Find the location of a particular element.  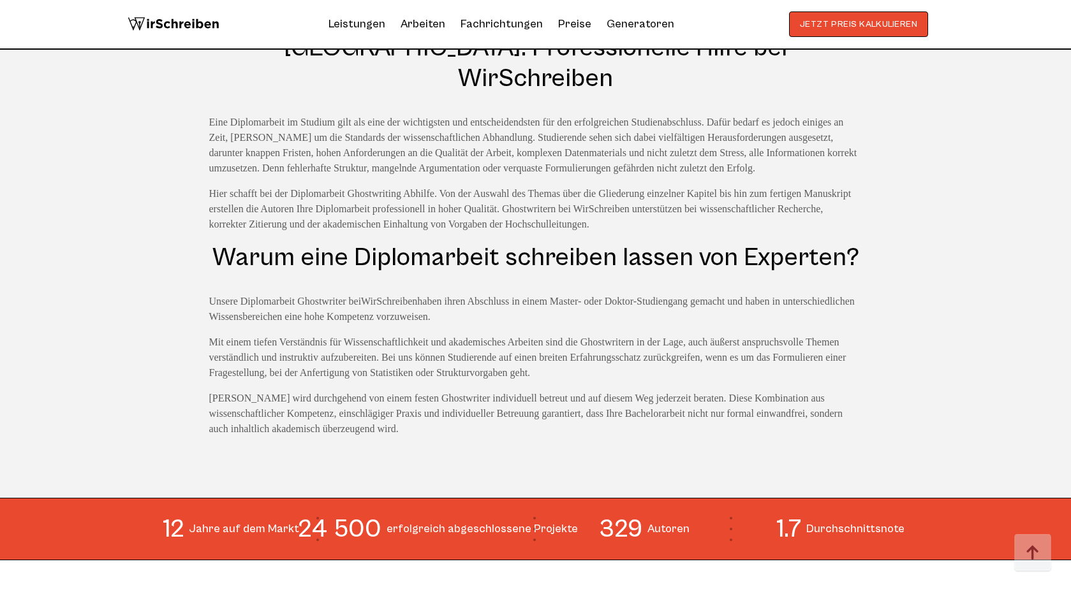

img: logo wirschreiben is located at coordinates (173, 24).